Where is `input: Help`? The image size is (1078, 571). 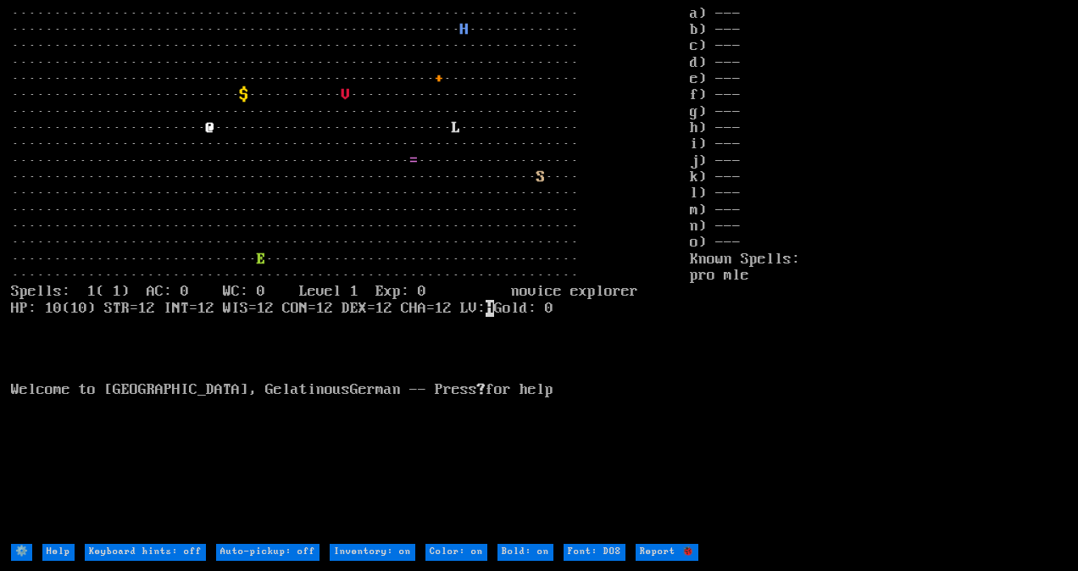 input: Help is located at coordinates (58, 552).